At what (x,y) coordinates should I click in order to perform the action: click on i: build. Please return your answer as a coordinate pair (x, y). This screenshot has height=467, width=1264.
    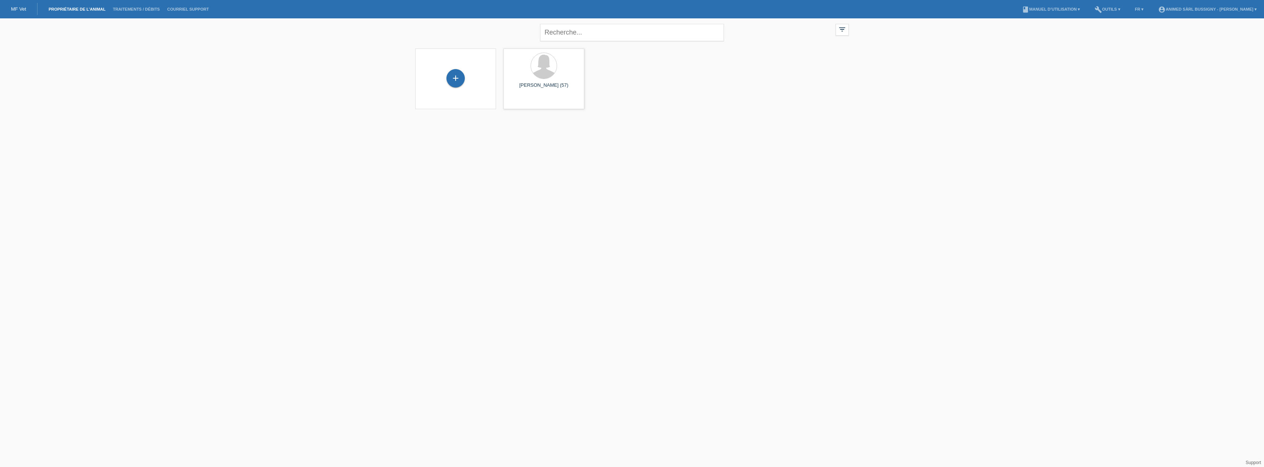
    Looking at the image, I should click on (1099, 10).